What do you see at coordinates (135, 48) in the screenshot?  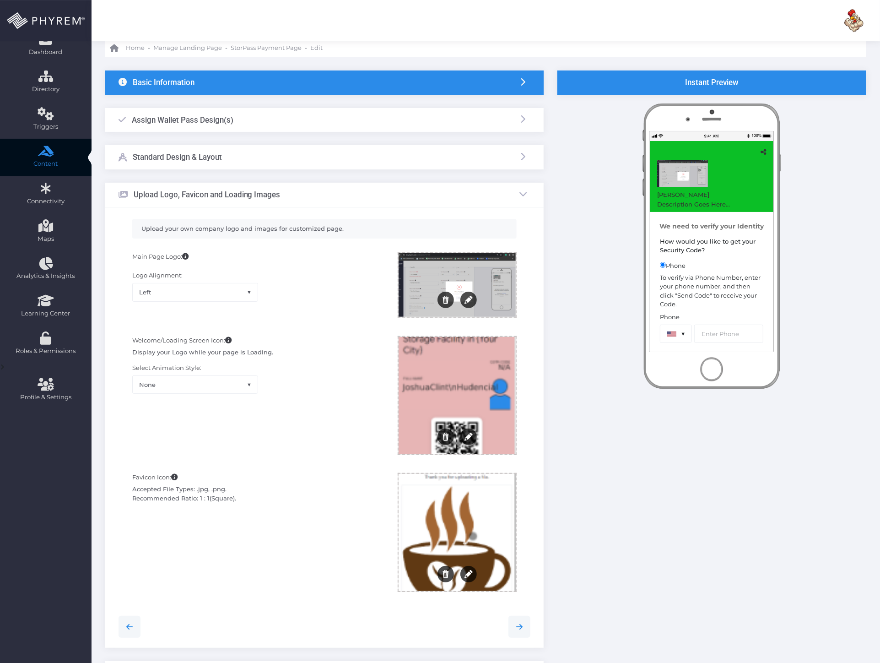 I see `span: Home` at bounding box center [135, 48].